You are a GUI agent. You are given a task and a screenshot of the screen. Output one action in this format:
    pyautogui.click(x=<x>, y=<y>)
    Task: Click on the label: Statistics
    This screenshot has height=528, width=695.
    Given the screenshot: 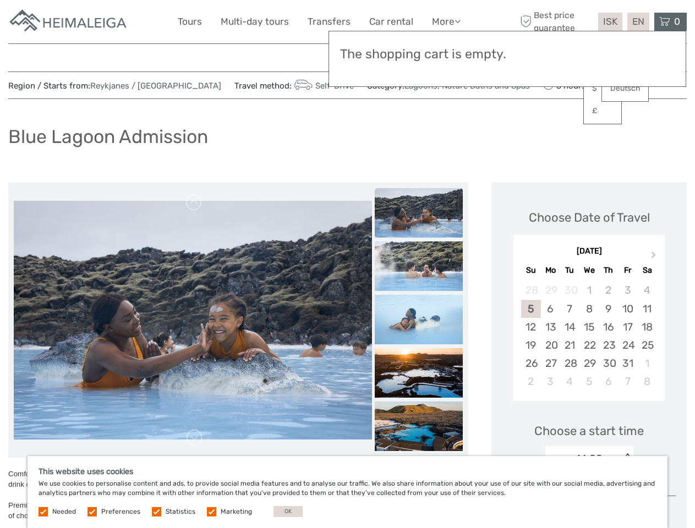 What is the action you would take?
    pyautogui.click(x=180, y=512)
    